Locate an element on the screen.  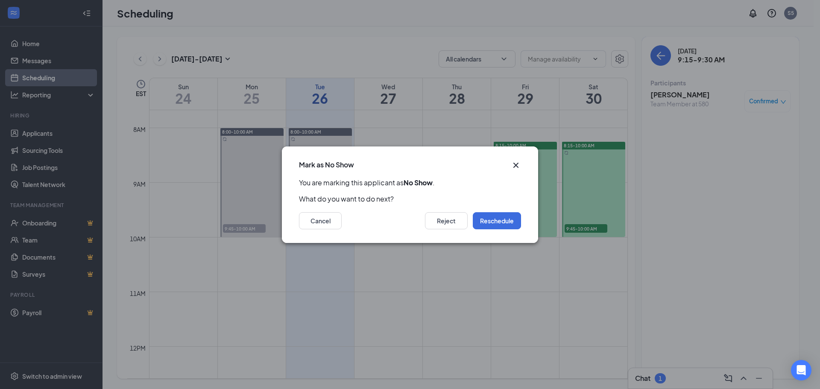
b: No Show is located at coordinates (418, 182).